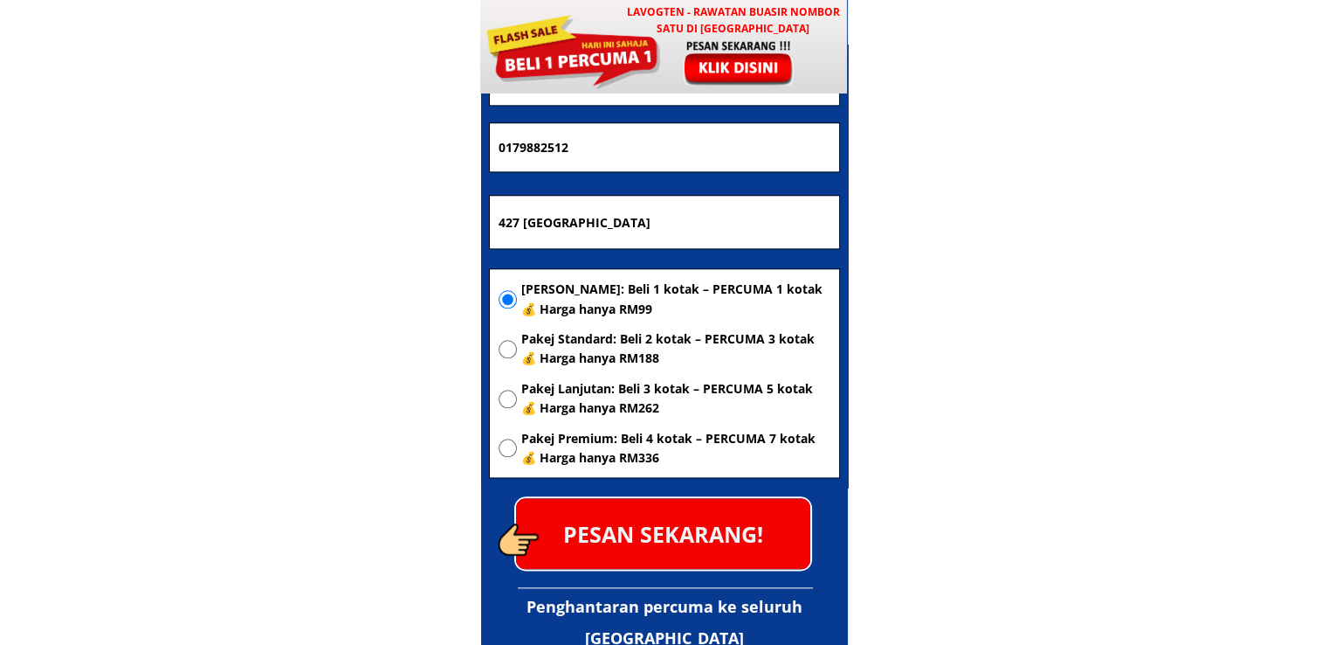  What do you see at coordinates (665, 148) in the screenshot?
I see `input: Nombor Telefon Bimbit` at bounding box center [665, 148].